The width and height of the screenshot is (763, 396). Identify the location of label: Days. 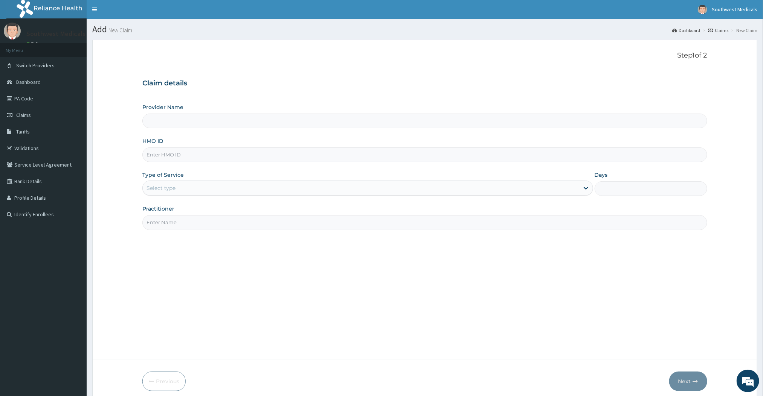
(601, 175).